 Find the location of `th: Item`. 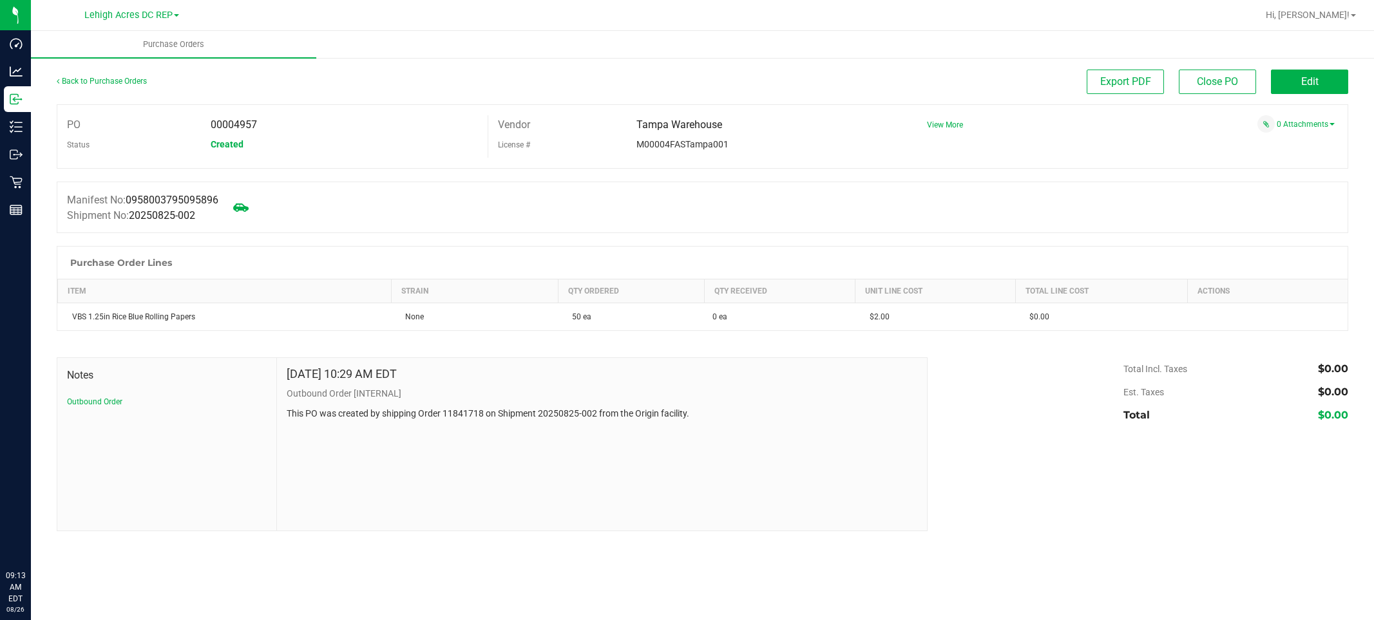

th: Item is located at coordinates (225, 291).